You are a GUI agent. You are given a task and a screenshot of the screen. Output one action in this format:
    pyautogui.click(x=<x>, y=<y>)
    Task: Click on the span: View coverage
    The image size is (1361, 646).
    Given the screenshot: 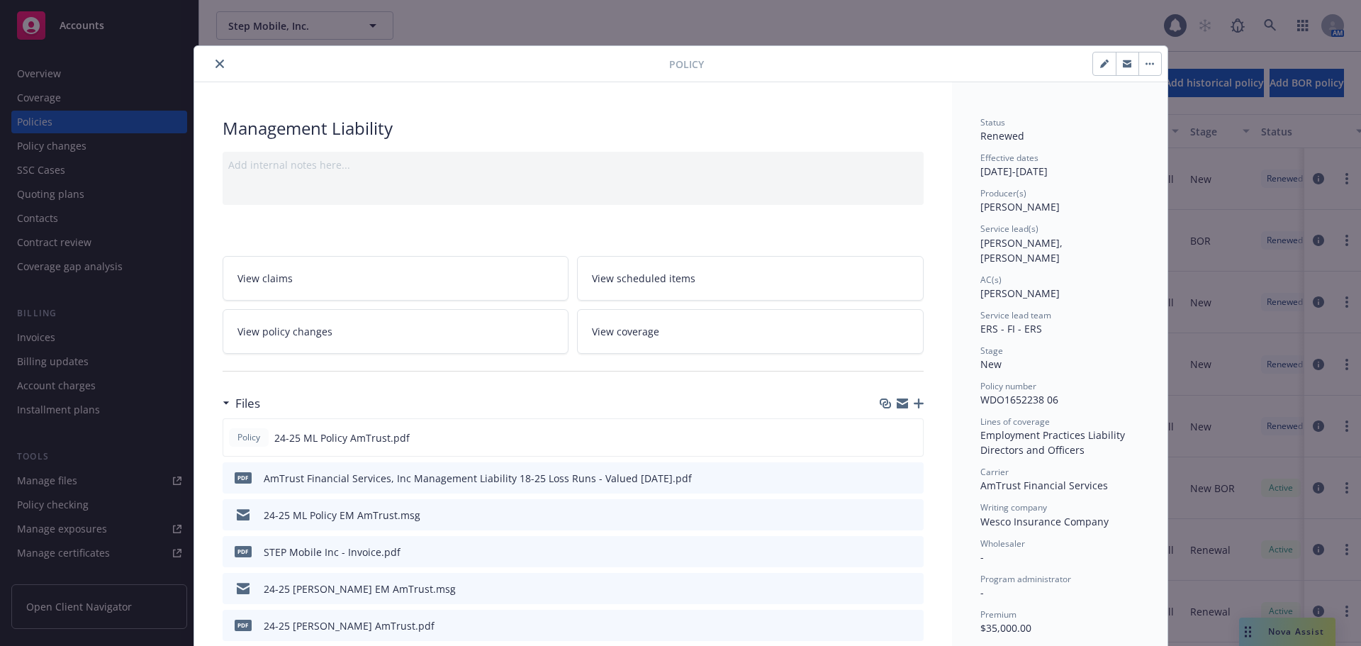 What is the action you would take?
    pyautogui.click(x=625, y=331)
    